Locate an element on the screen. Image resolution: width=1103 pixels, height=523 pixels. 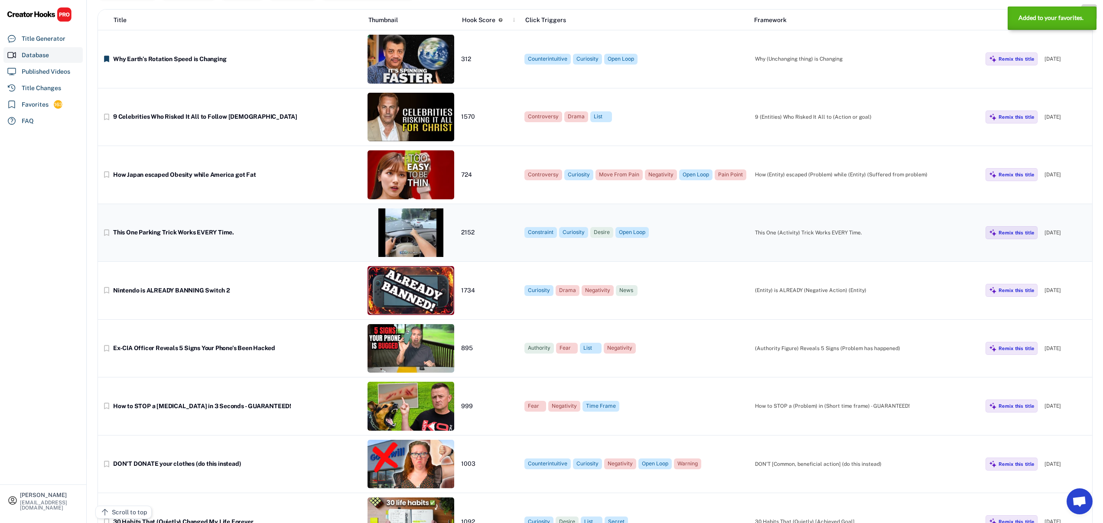
div: Warning is located at coordinates (687, 464).